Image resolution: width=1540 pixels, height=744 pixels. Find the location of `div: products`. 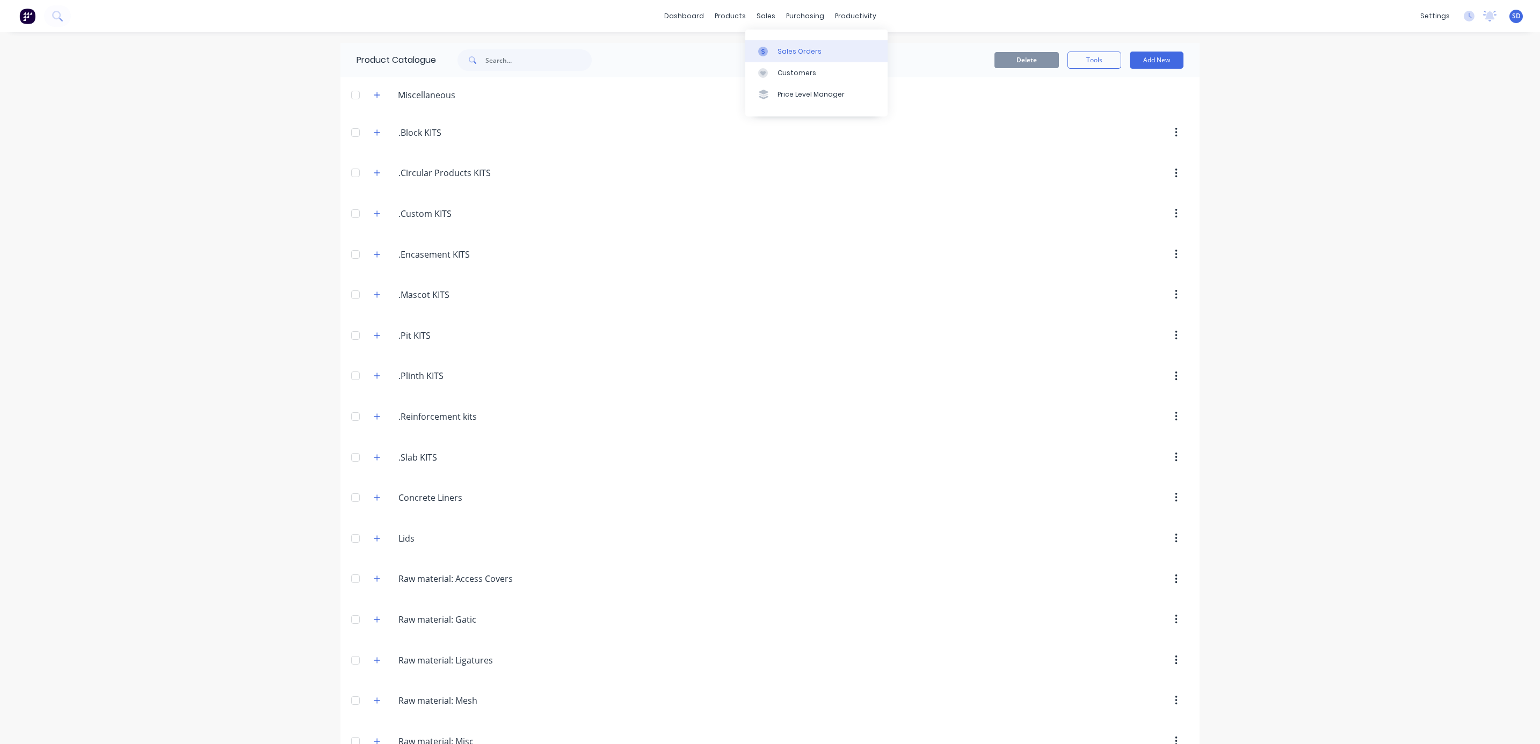

div: products is located at coordinates (730, 16).